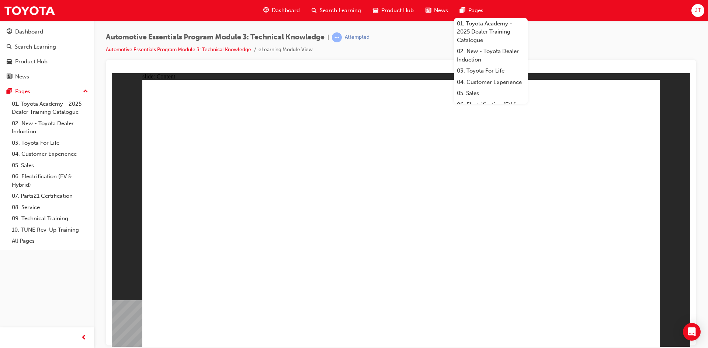 The width and height of the screenshot is (708, 348). Describe the element at coordinates (178, 49) in the screenshot. I see `a: Automotive Essentials Program Module 3: Technical Knowledge` at that location.